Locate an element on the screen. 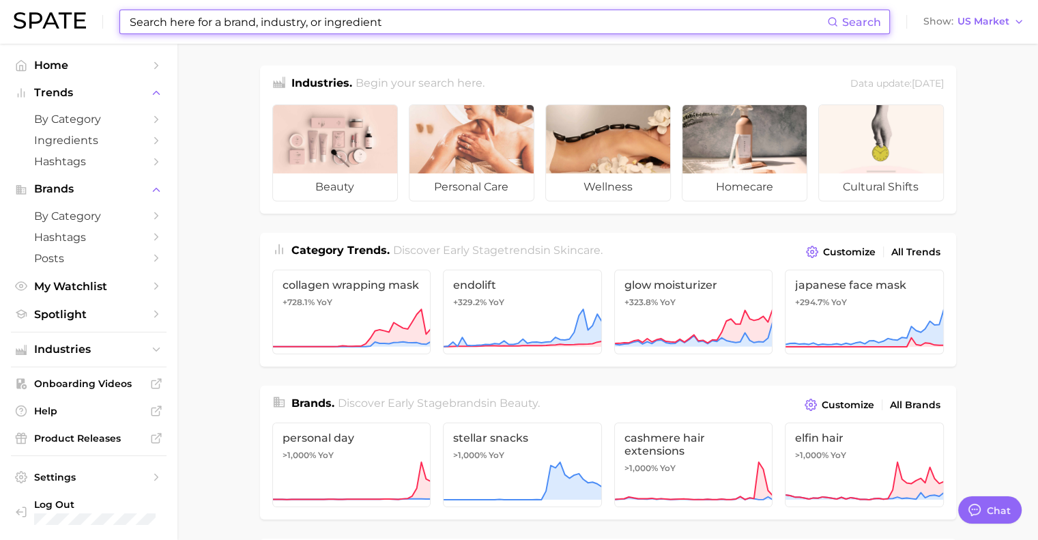 The height and width of the screenshot is (540, 1038). a: Log out. Currently logged in with e-mail ltal@gattefossecorp.com. is located at coordinates (89, 511).